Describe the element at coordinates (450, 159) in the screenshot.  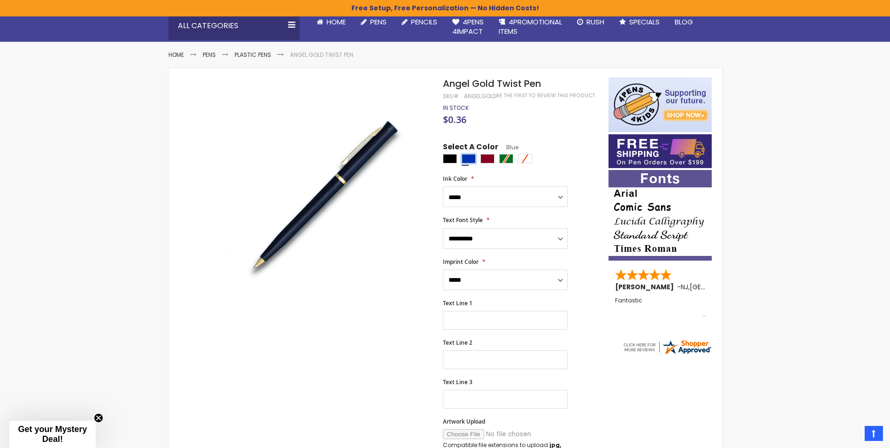
I see `div: Black` at that location.